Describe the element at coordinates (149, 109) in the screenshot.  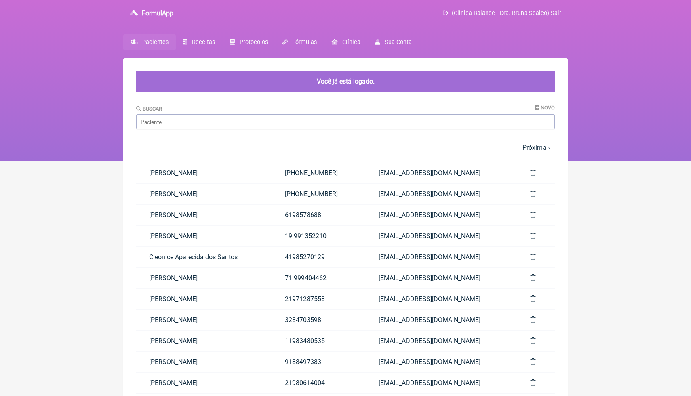
I see `label: Buscar` at that location.